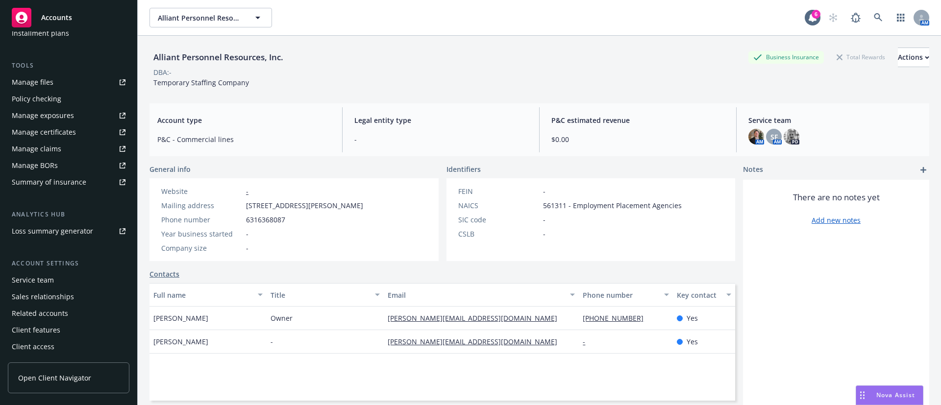  What do you see at coordinates (201, 248) in the screenshot?
I see `div: Company size` at bounding box center [201, 248].